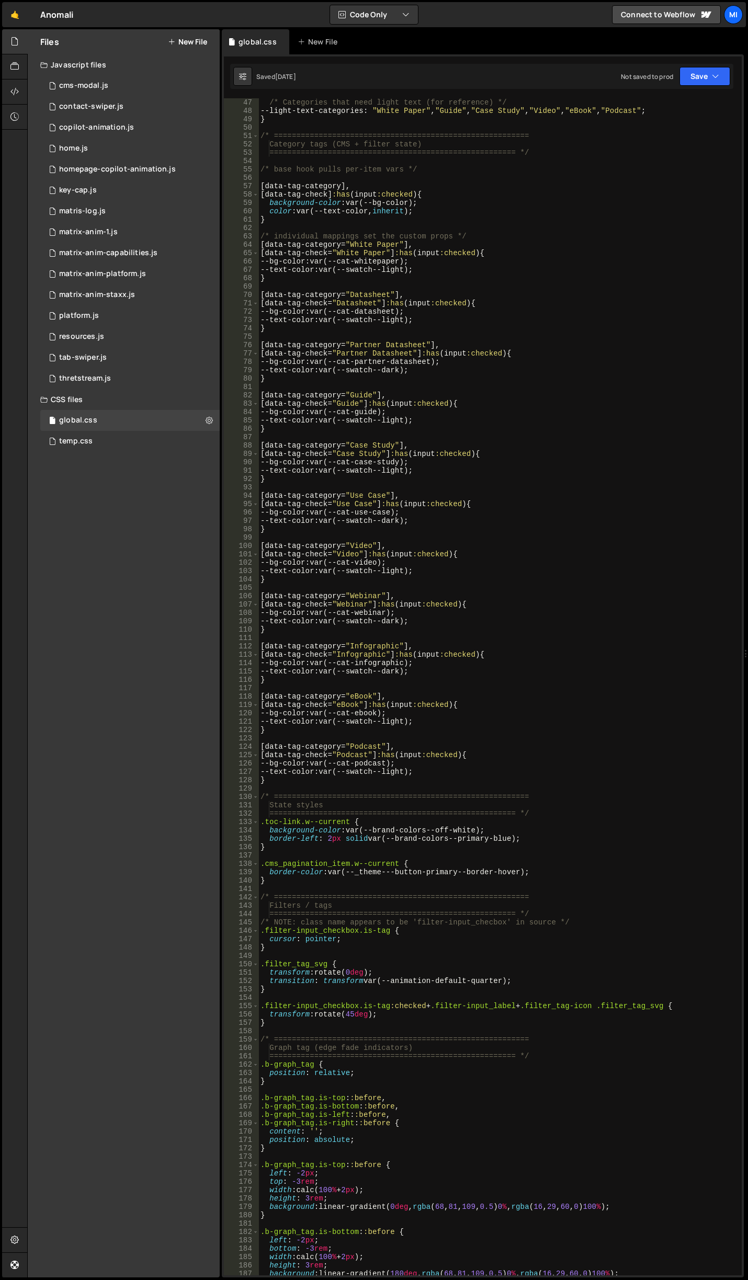 The image size is (748, 1280). Describe the element at coordinates (241, 705) in the screenshot. I see `div: 119` at that location.